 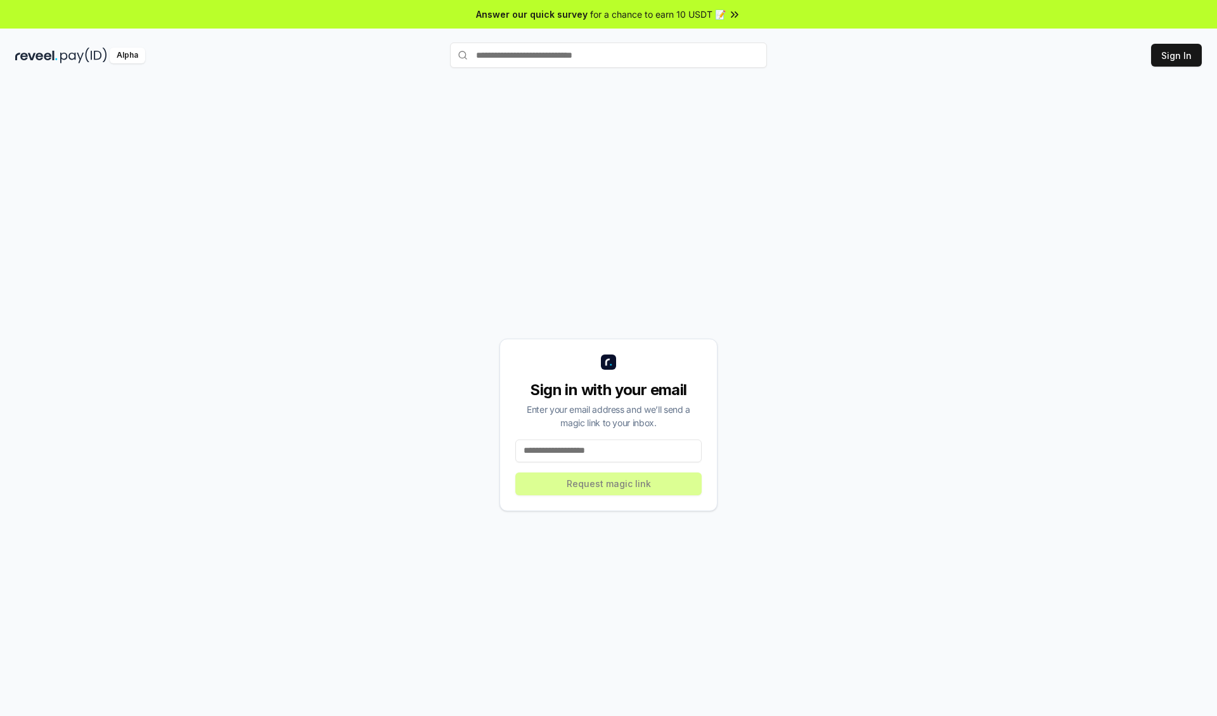 I want to click on div: Alpha, so click(x=127, y=55).